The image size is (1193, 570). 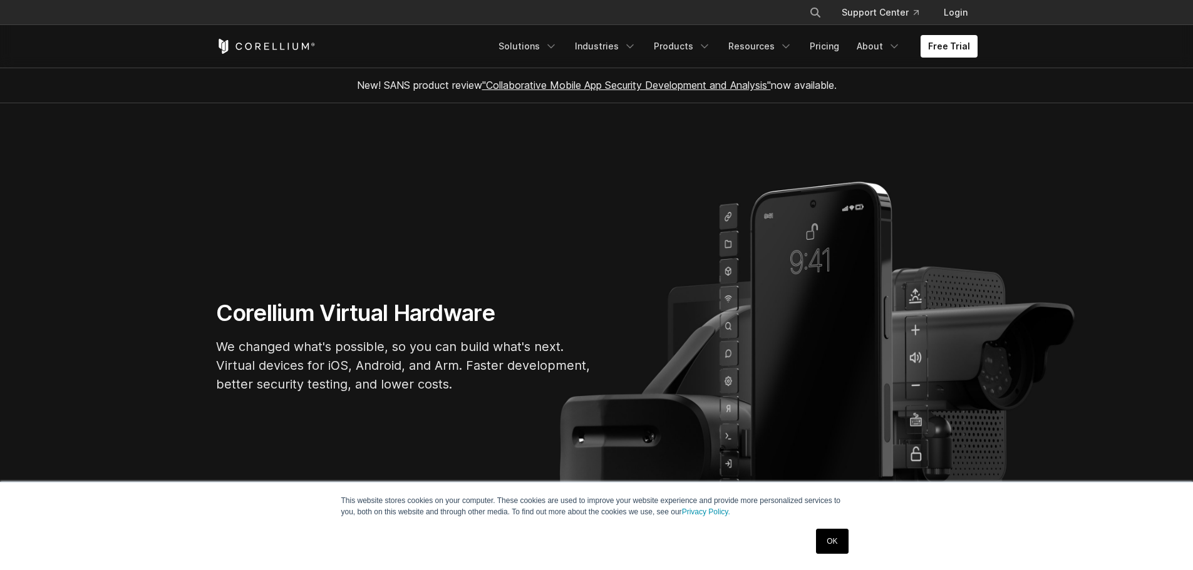 What do you see at coordinates (528, 46) in the screenshot?
I see `a: Solutions` at bounding box center [528, 46].